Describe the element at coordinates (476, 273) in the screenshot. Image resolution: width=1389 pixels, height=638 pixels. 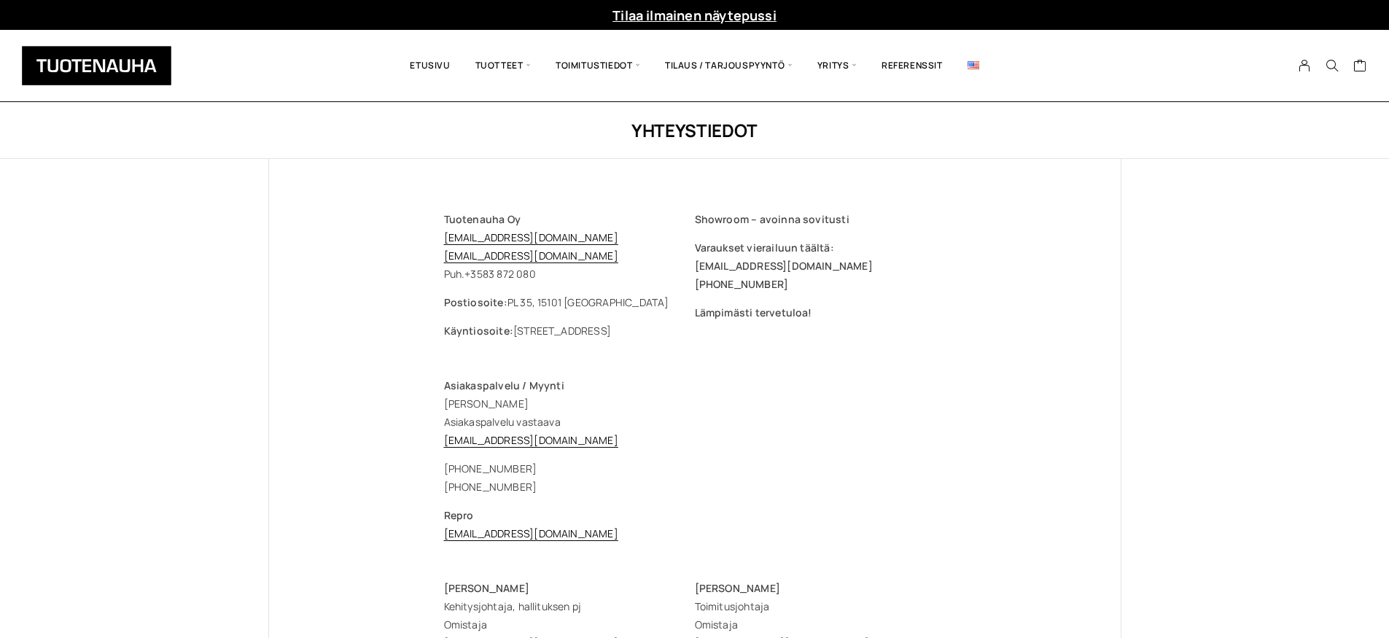
I see `span: +358` at that location.